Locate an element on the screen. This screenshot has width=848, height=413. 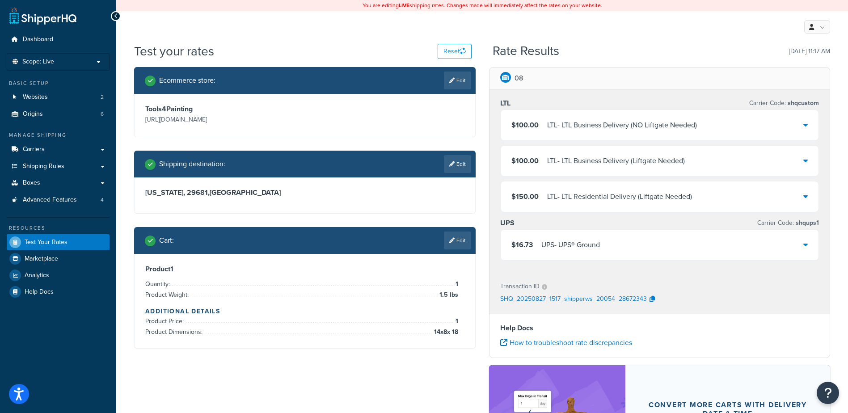
span: Carriers is located at coordinates (34, 149).